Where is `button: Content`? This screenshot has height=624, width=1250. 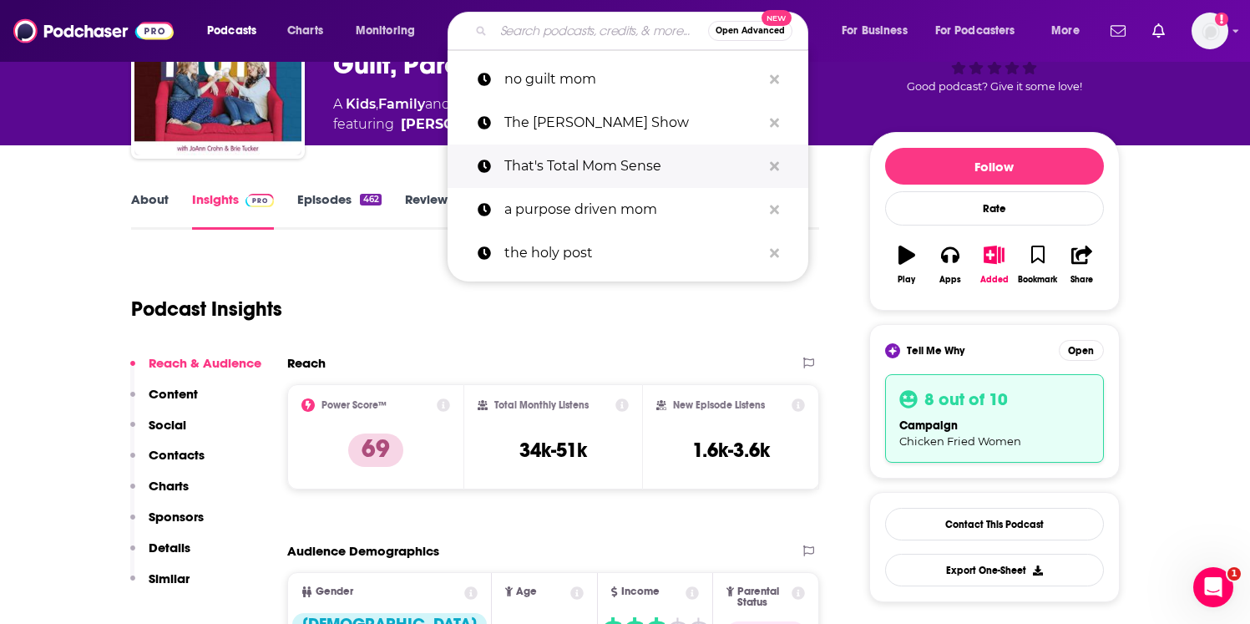 button: Content is located at coordinates (164, 401).